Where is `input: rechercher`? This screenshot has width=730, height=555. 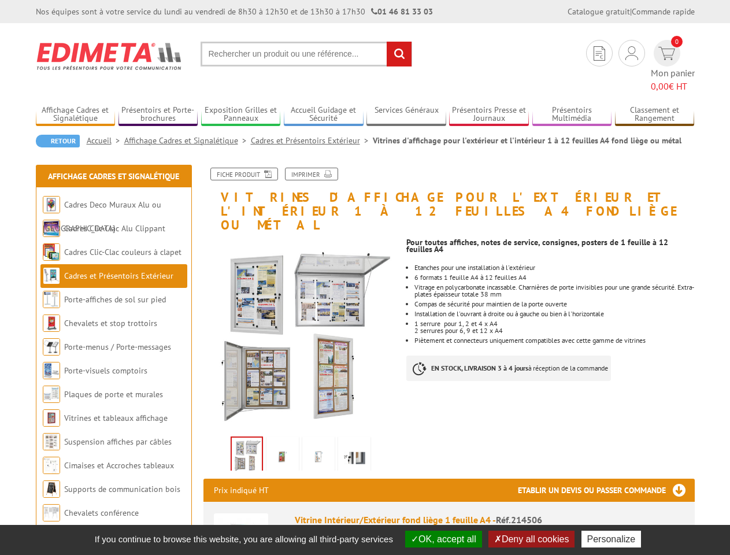 input: rechercher is located at coordinates (399, 54).